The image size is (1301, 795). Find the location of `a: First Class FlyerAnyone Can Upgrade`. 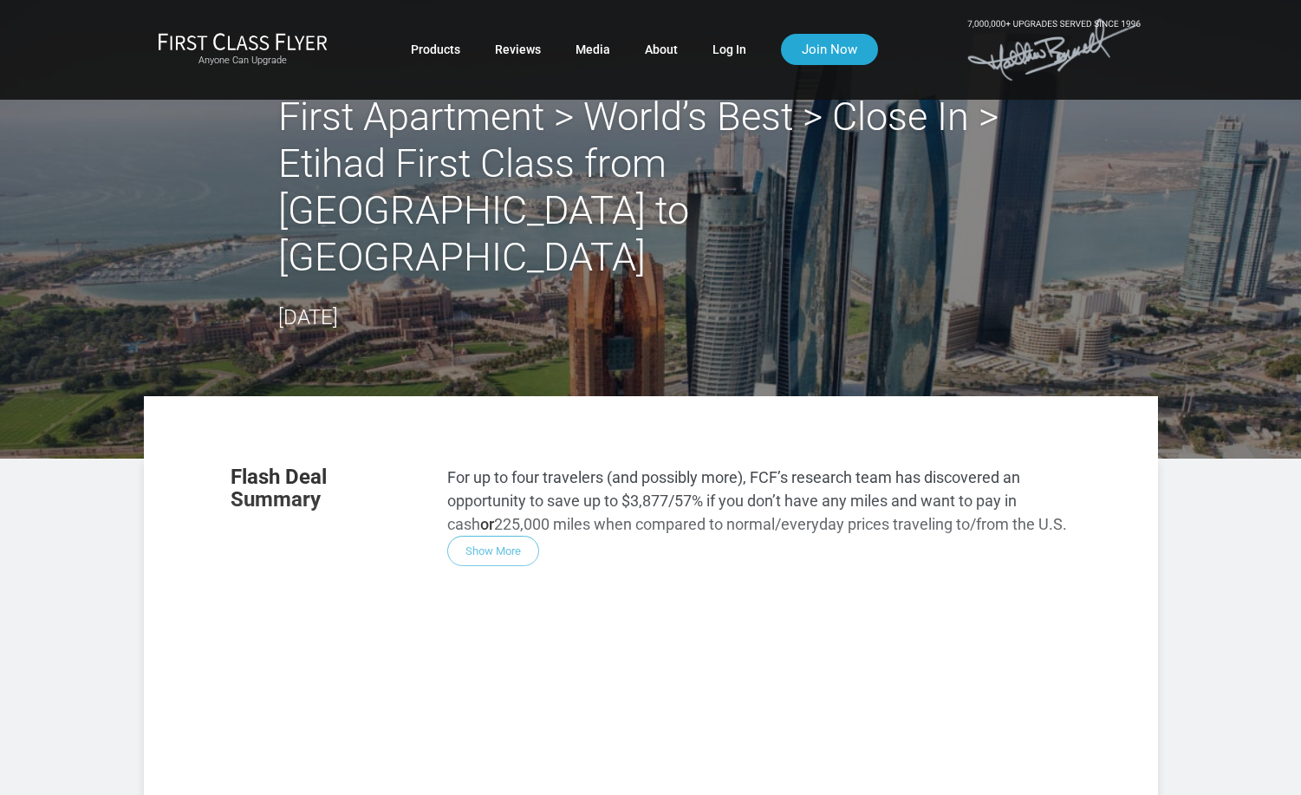

a: First Class FlyerAnyone Can Upgrade is located at coordinates (243, 49).